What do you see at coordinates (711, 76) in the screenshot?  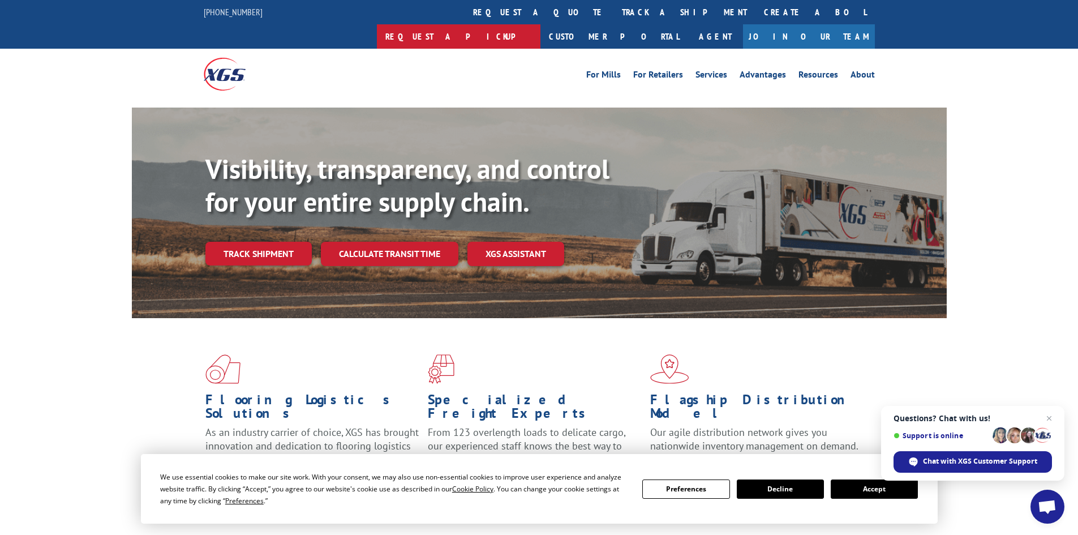 I see `a: Services` at bounding box center [711, 76].